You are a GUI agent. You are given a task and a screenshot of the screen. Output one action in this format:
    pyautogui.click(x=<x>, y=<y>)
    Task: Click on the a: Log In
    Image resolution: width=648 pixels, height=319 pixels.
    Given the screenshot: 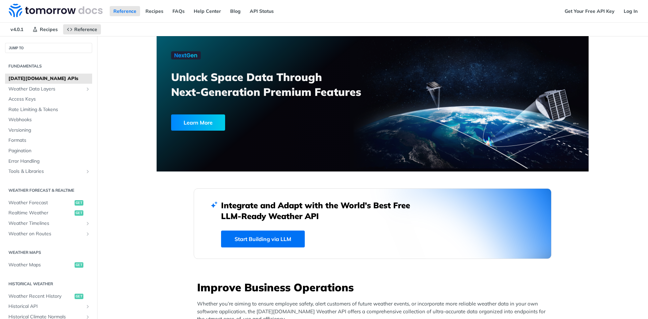 What is the action you would take?
    pyautogui.click(x=630, y=11)
    